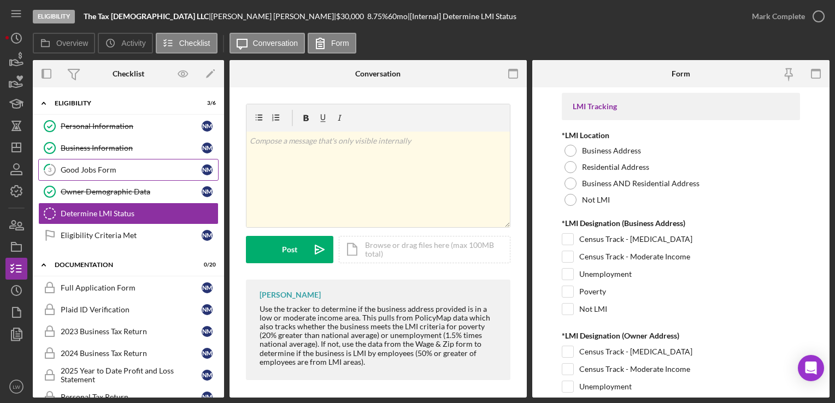 The width and height of the screenshot is (835, 403). What do you see at coordinates (398, 16) in the screenshot?
I see `div: 60 mo` at bounding box center [398, 16].